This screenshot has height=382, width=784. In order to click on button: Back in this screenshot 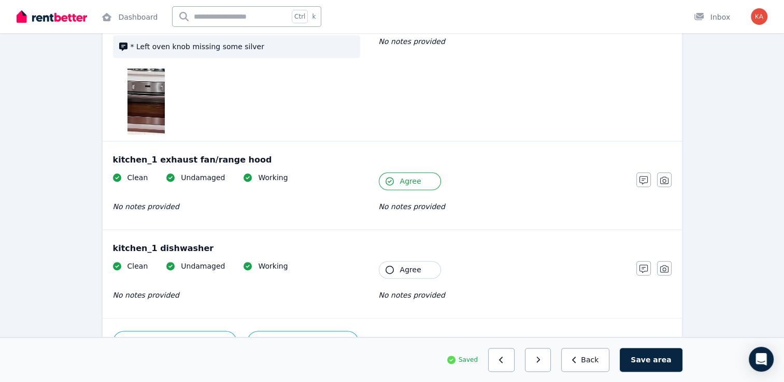, I will do `click(585, 360)`.